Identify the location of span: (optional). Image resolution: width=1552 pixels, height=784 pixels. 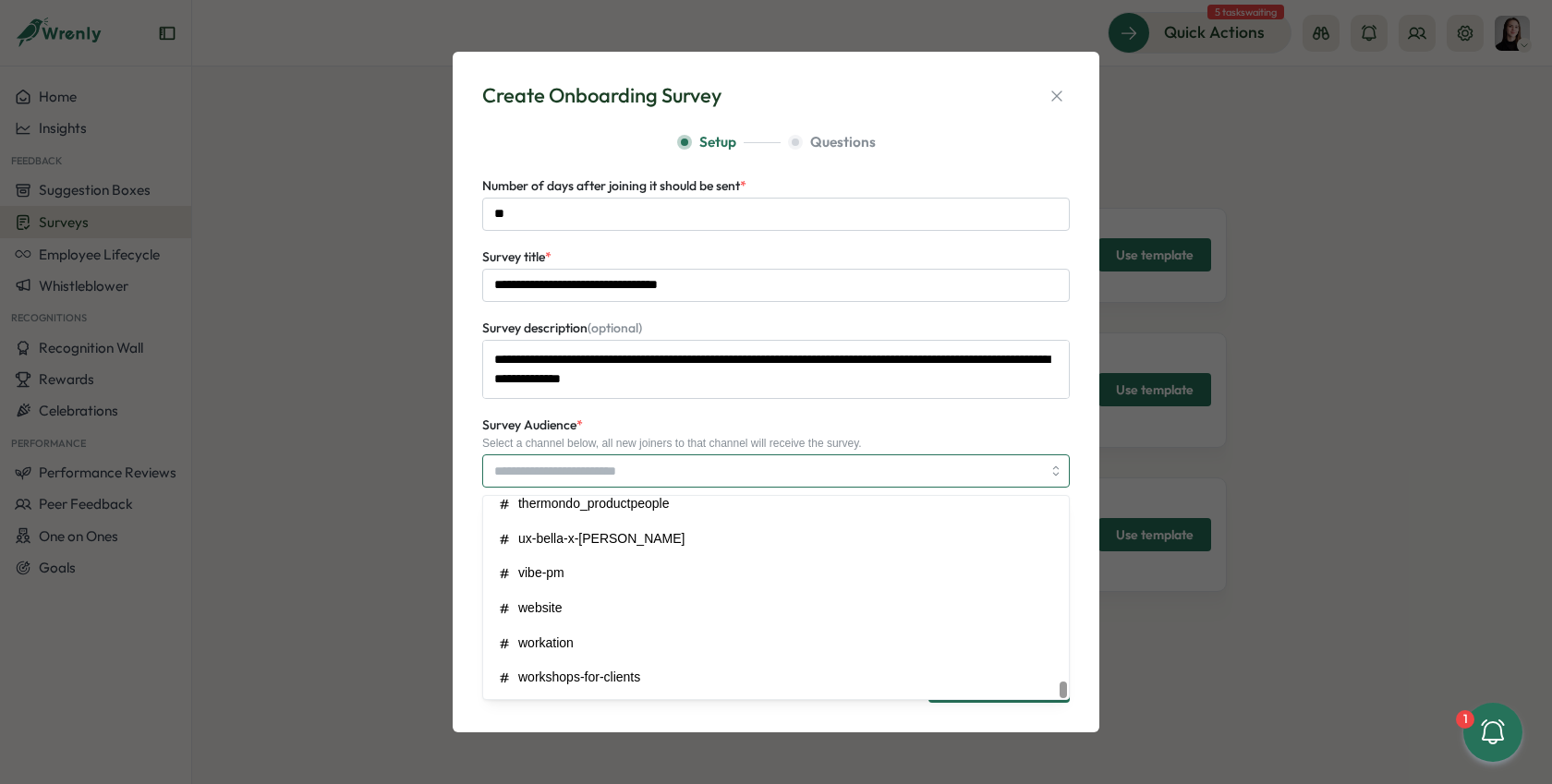
(615, 327).